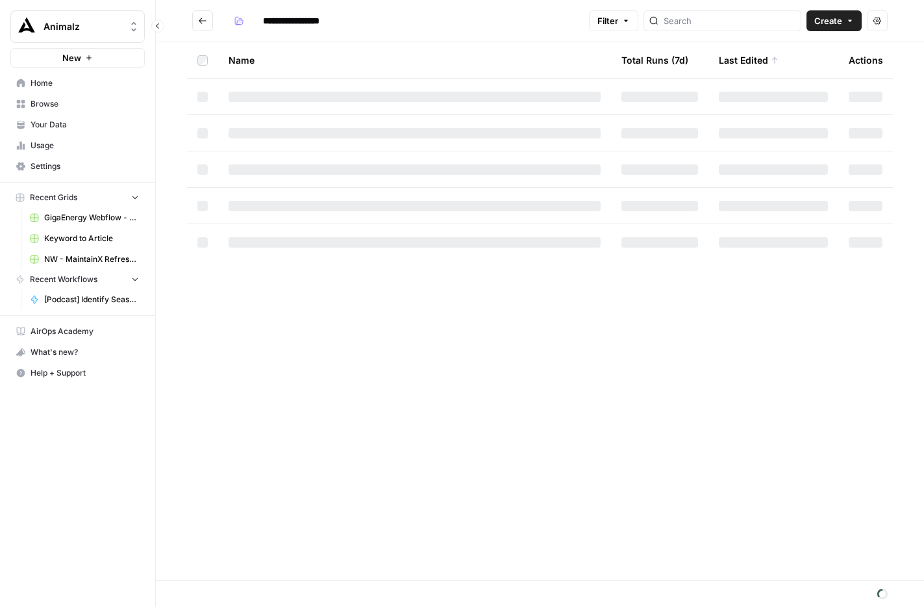 The image size is (924, 607). What do you see at coordinates (77, 352) in the screenshot?
I see `button: What's new?` at bounding box center [77, 352].